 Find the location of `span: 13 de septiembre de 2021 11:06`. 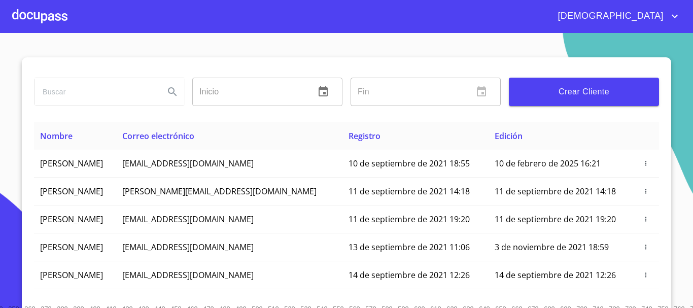

span: 13 de septiembre de 2021 11:06 is located at coordinates (409, 247).